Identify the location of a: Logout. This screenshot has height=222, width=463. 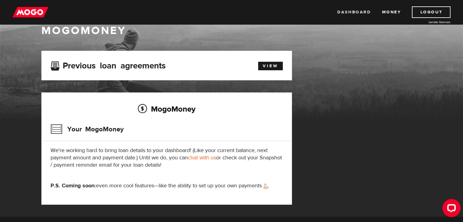
(431, 12).